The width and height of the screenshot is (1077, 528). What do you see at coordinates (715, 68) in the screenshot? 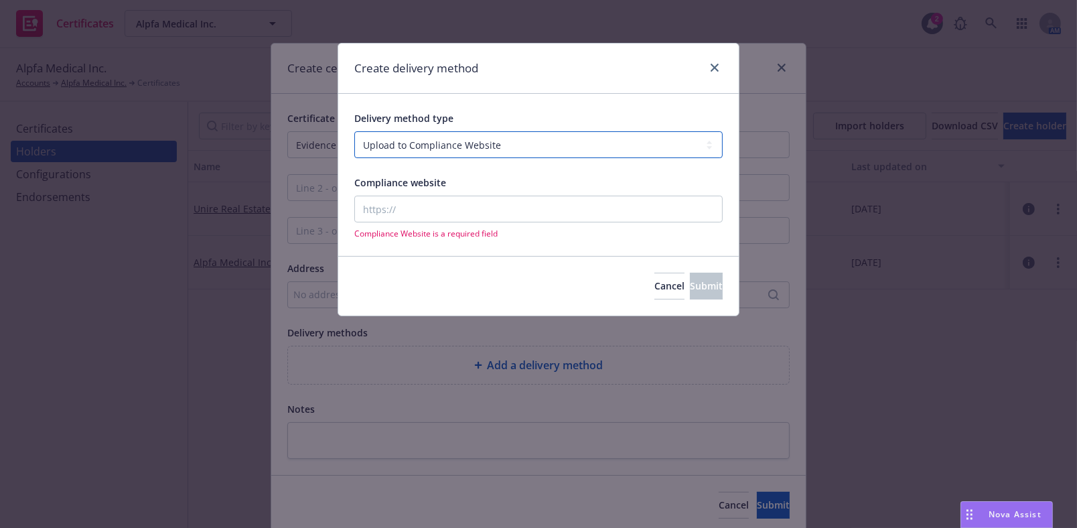
I see `a: close` at bounding box center [715, 68].